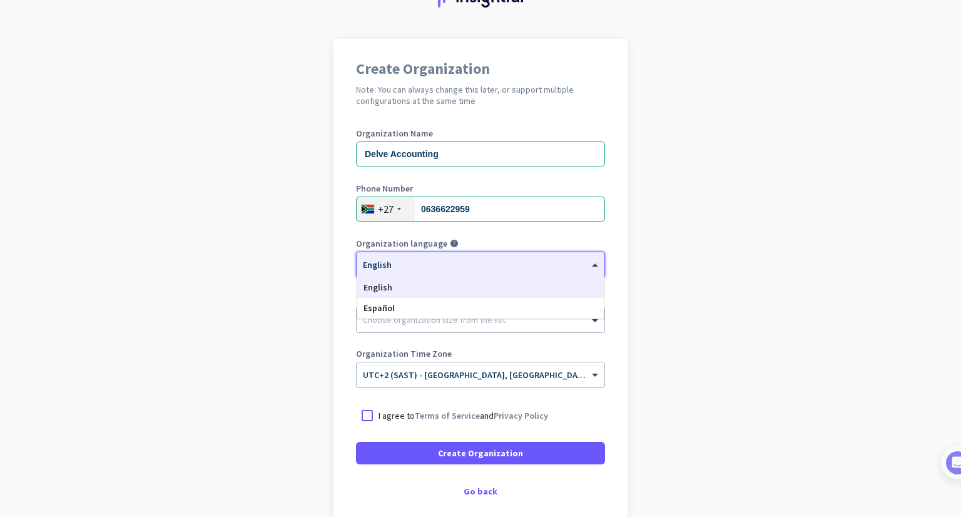  What do you see at coordinates (480, 453) in the screenshot?
I see `button: Create Organization` at bounding box center [480, 453].